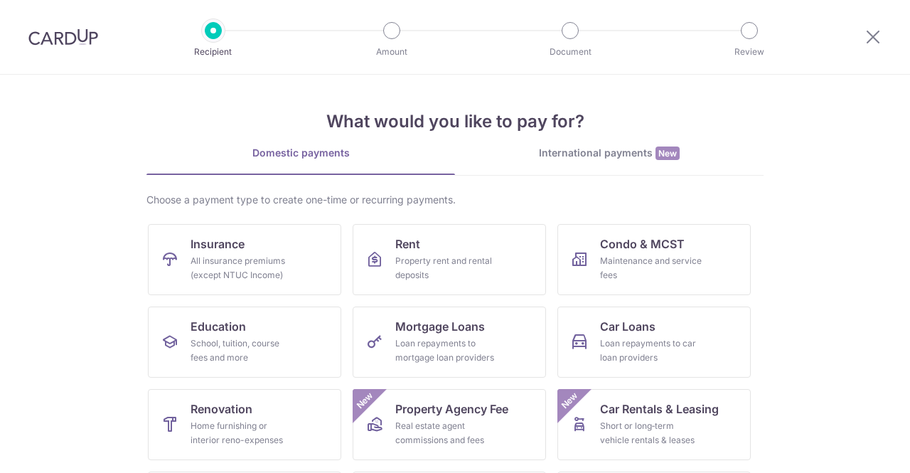  What do you see at coordinates (654, 424) in the screenshot?
I see `a: Car Rentals & LeasingShort or long‑term vehicle rentals & leasesNew` at bounding box center [654, 424].